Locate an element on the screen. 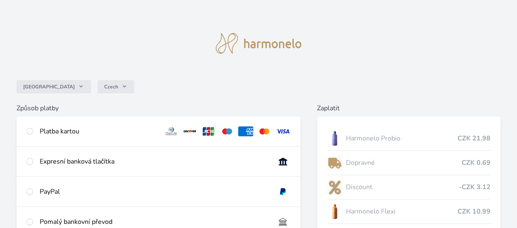  span: Harmonelo Probio is located at coordinates (401, 138).